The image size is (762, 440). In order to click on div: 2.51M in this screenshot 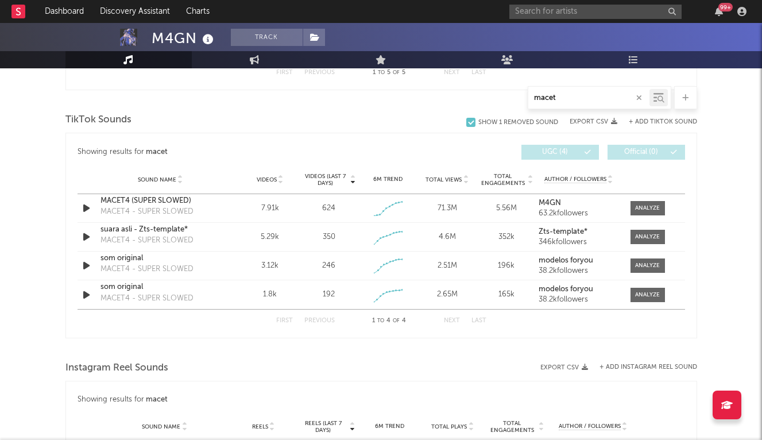, I will do `click(447, 266)`.